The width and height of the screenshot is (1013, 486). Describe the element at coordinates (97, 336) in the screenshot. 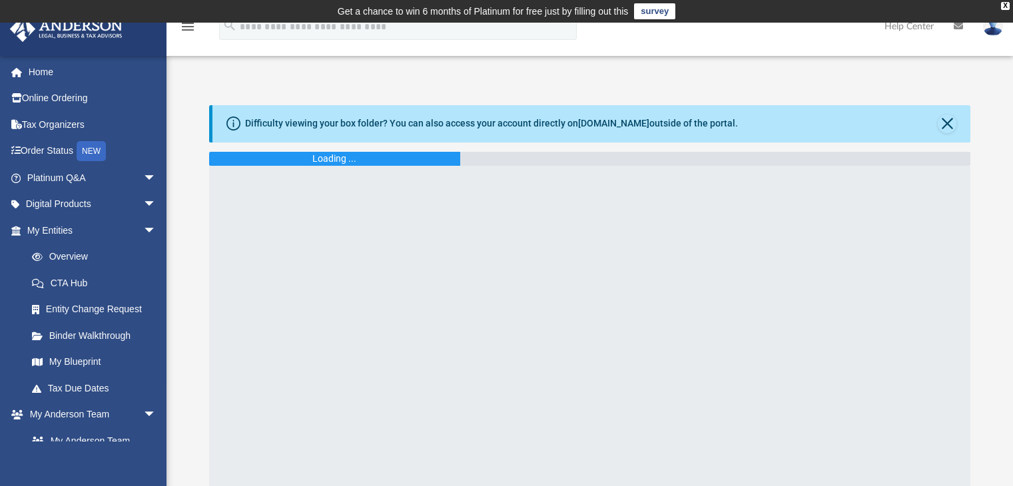

I see `a: Binder Walkthrough` at that location.